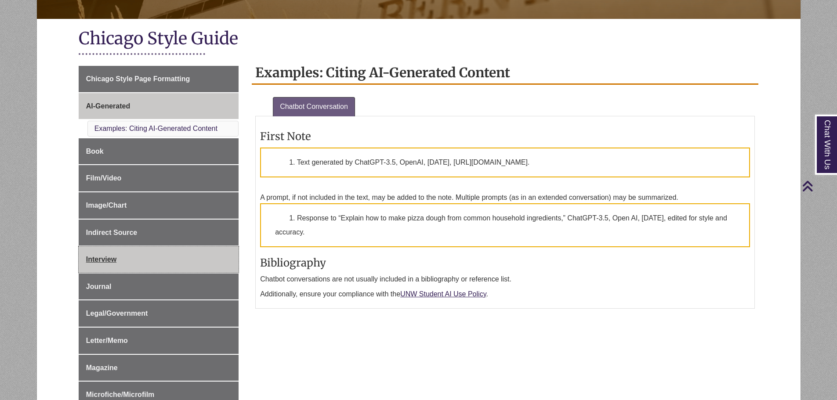 Image resolution: width=837 pixels, height=400 pixels. What do you see at coordinates (102, 368) in the screenshot?
I see `span: Magazine` at bounding box center [102, 368].